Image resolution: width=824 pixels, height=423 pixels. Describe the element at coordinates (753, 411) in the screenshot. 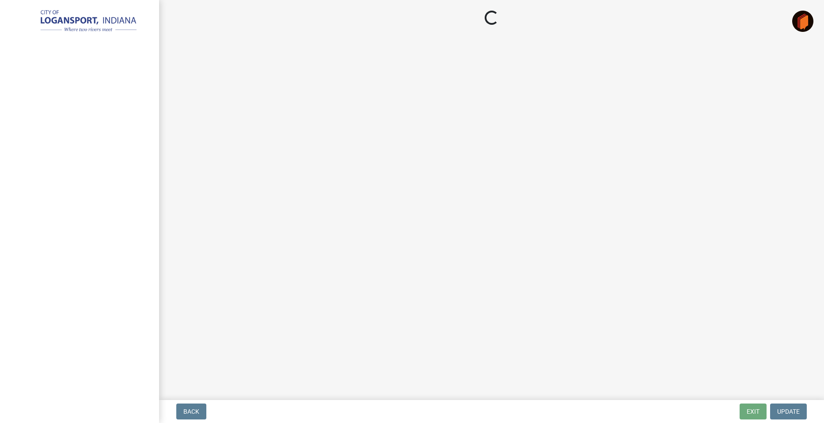

I see `button: Exit` at that location.